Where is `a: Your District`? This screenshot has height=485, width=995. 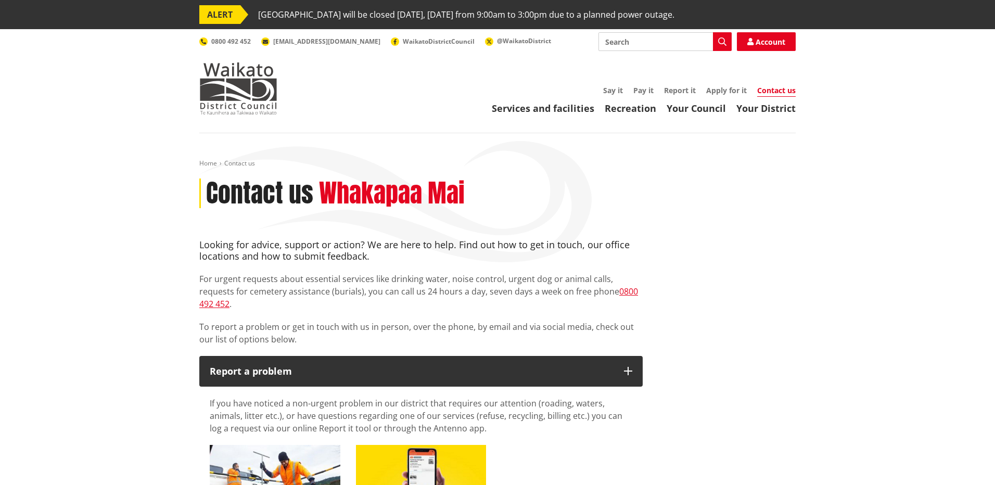
a: Your District is located at coordinates (766, 108).